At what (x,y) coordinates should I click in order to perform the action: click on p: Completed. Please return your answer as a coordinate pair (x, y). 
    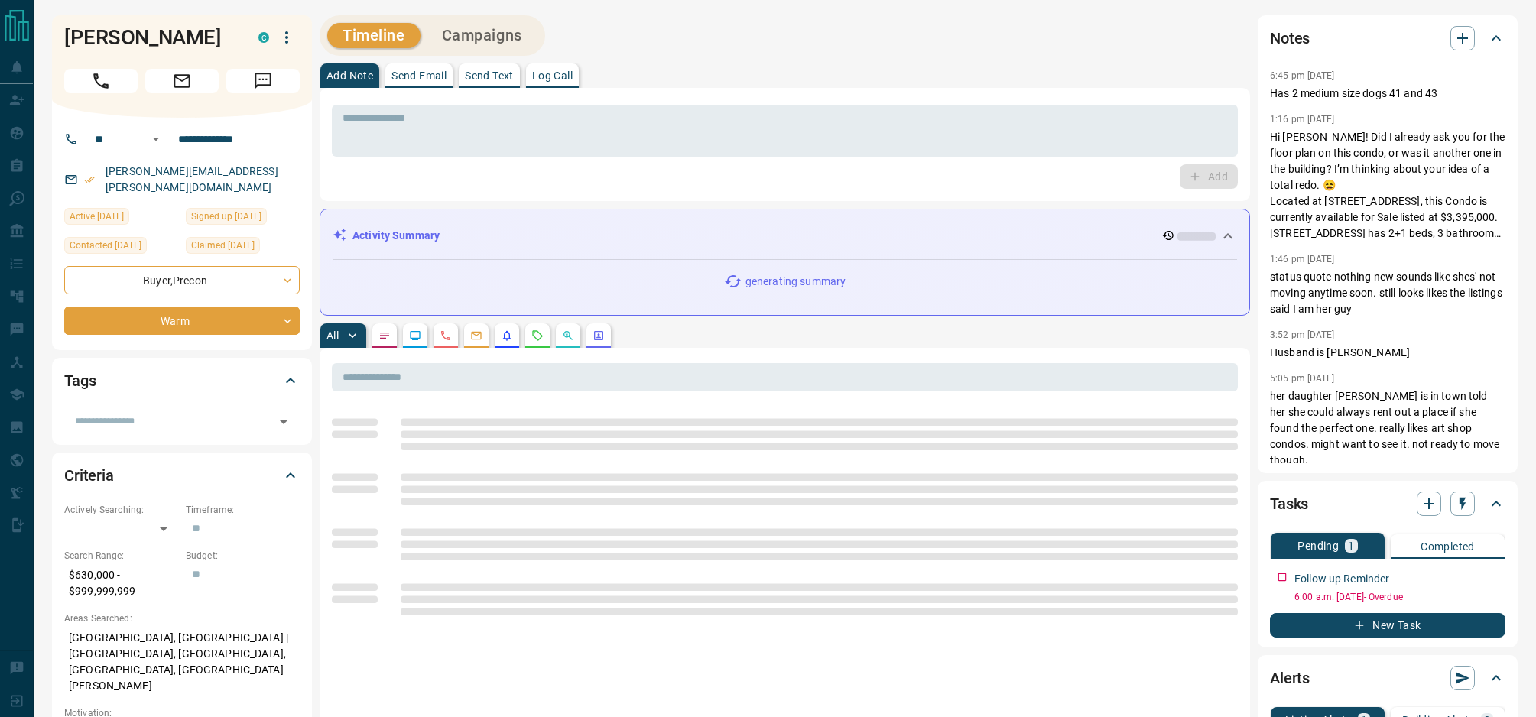
    Looking at the image, I should click on (1447, 547).